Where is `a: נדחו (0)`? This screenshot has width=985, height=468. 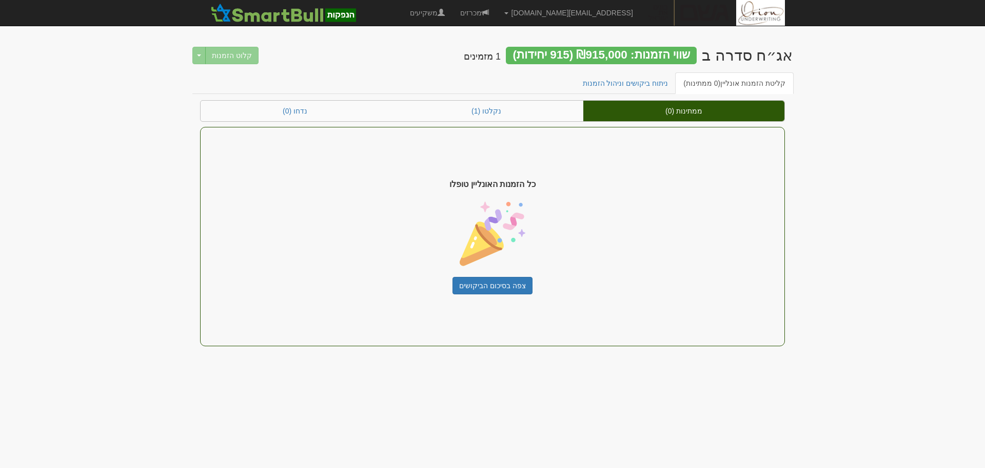 a: נדחו (0) is located at coordinates (295, 111).